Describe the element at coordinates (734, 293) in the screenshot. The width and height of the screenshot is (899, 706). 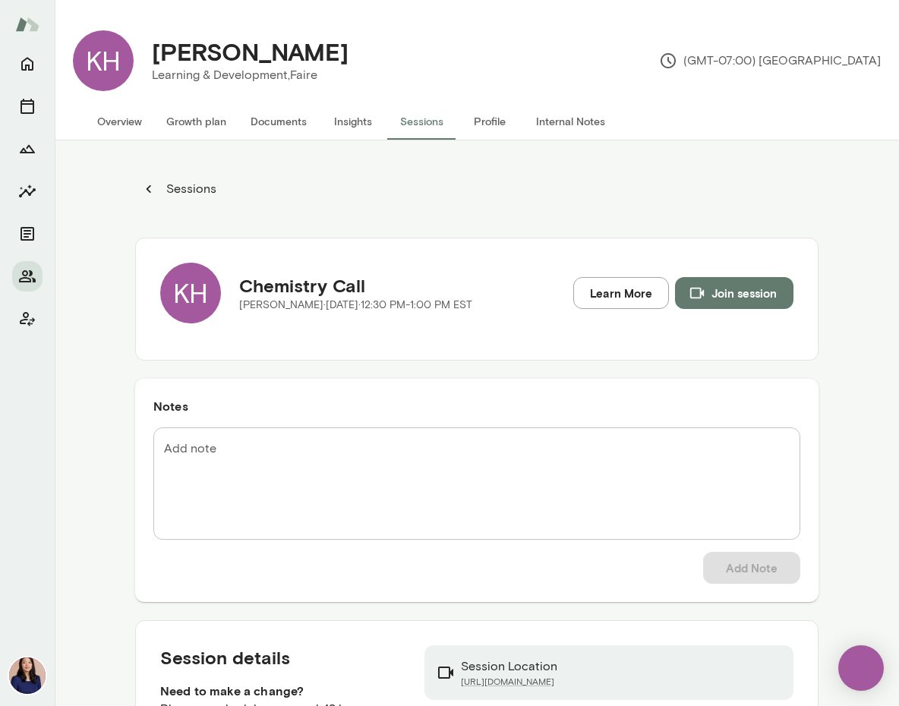
I see `button: Join session` at that location.